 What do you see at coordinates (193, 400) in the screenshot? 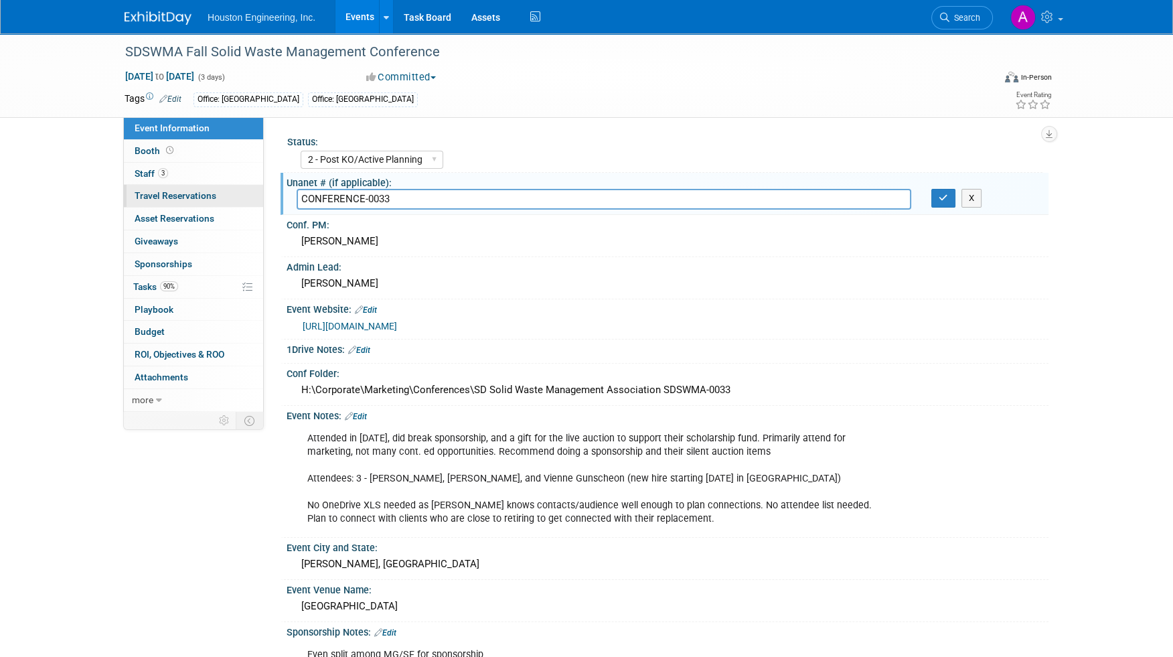
I see `a: more` at bounding box center [193, 400].